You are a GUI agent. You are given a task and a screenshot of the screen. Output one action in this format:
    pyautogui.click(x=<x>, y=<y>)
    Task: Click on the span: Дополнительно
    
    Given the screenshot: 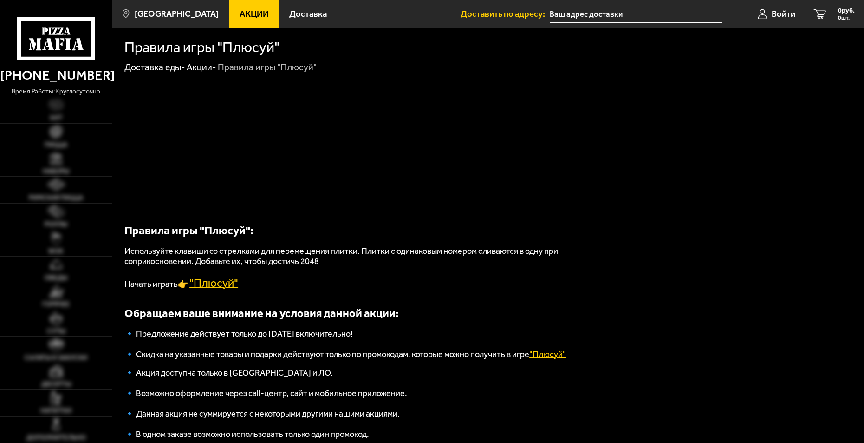 What is the action you would take?
    pyautogui.click(x=56, y=437)
    